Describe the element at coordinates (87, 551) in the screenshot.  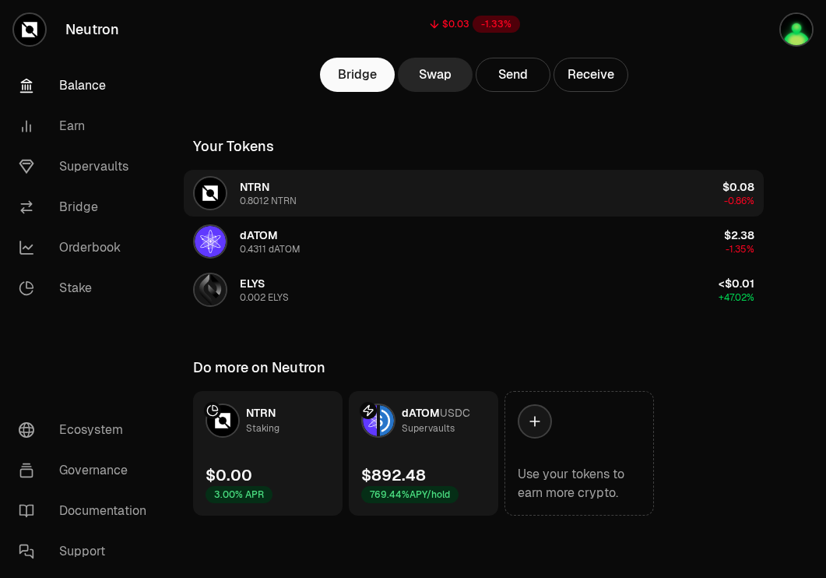
I see `a: Support` at that location.